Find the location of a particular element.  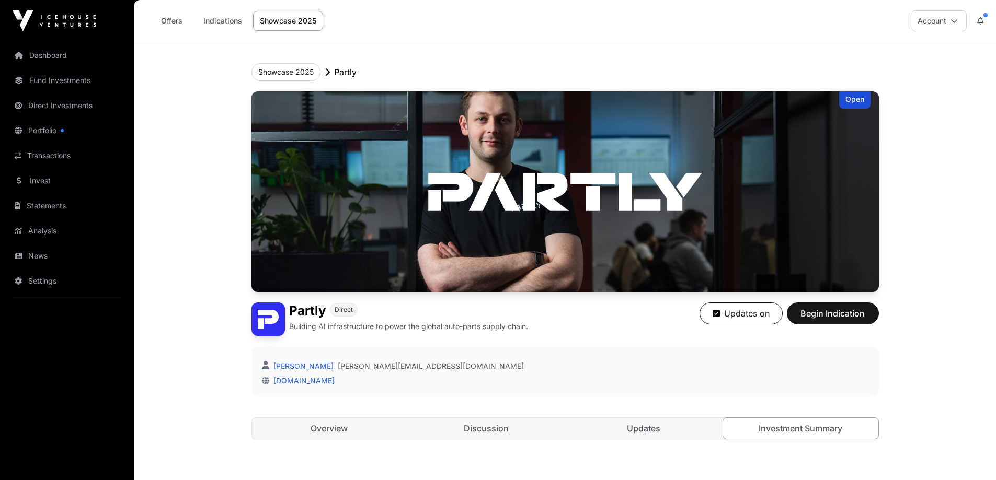

a: Portfolio is located at coordinates (67, 131).